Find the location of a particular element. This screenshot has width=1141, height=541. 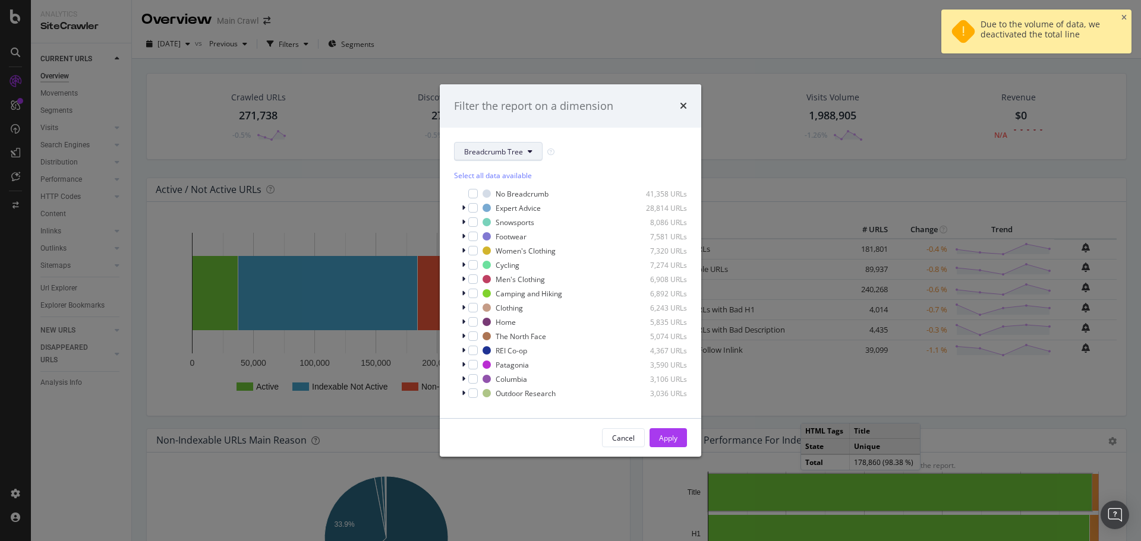

div: Outdoor Research is located at coordinates (525, 393).